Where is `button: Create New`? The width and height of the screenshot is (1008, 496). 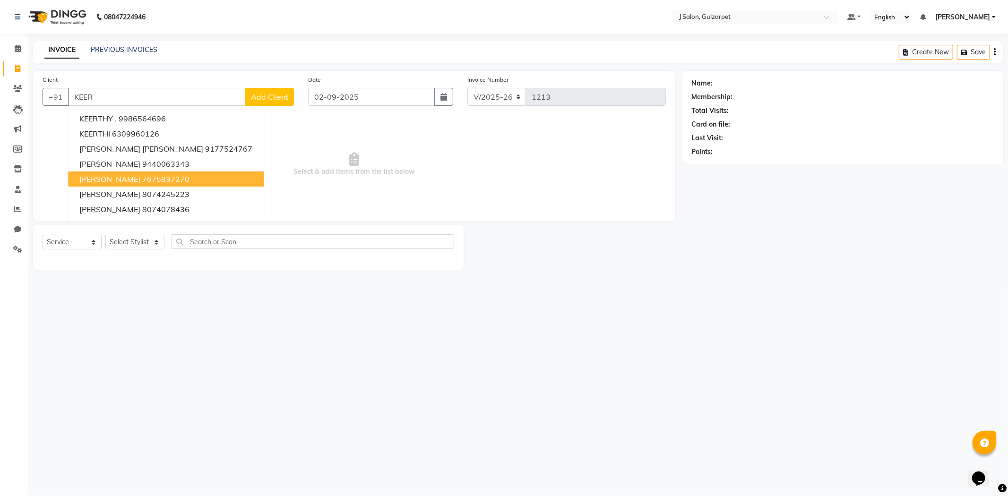
button: Create New is located at coordinates (926, 52).